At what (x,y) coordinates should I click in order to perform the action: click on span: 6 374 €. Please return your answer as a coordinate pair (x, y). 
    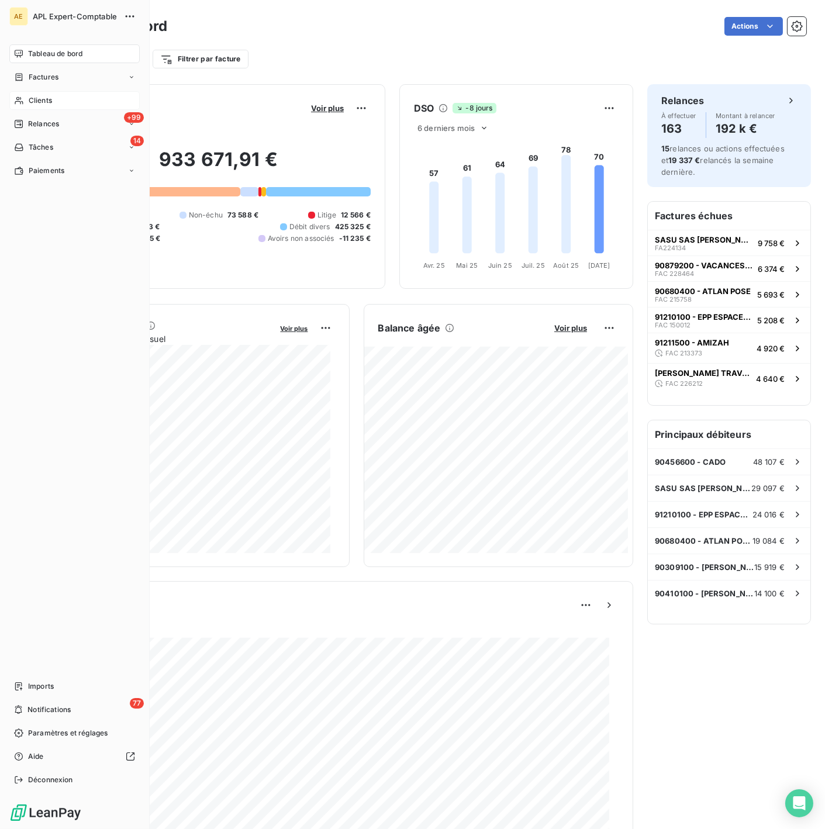
    Looking at the image, I should click on (772, 269).